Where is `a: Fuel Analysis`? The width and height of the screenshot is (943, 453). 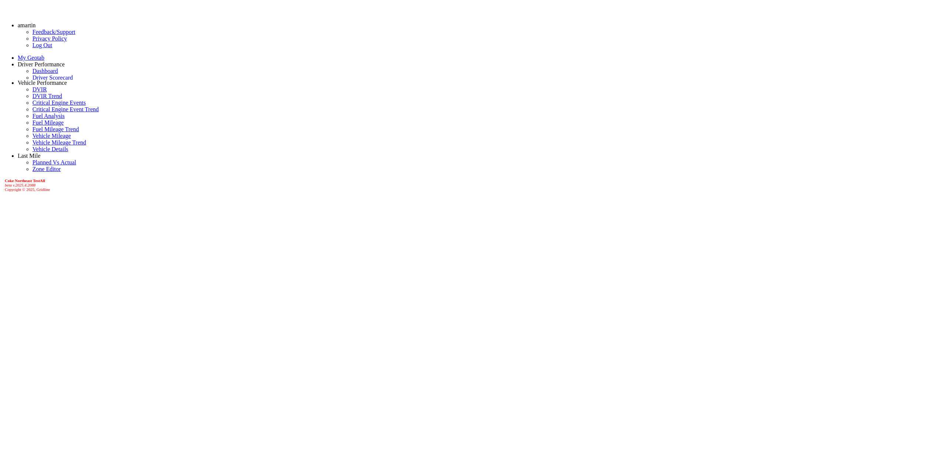
a: Fuel Analysis is located at coordinates (49, 116).